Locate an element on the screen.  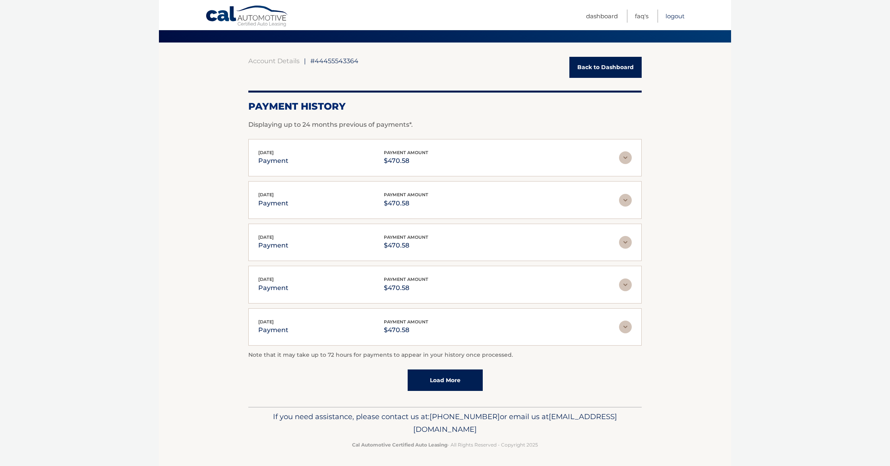
a: FAQ's is located at coordinates (642, 16).